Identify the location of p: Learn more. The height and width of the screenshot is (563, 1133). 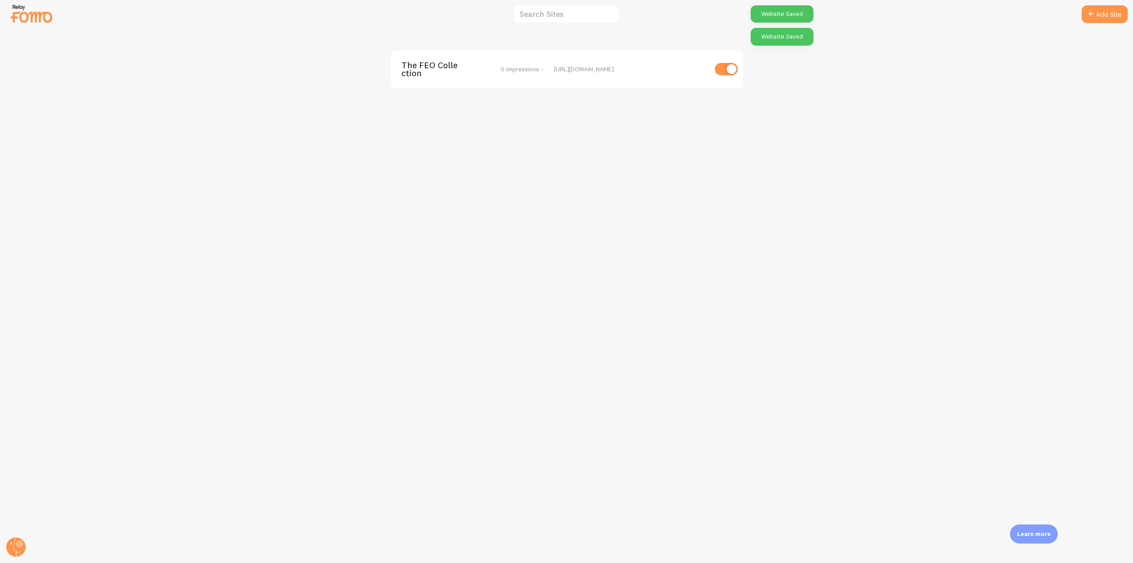
(1034, 533).